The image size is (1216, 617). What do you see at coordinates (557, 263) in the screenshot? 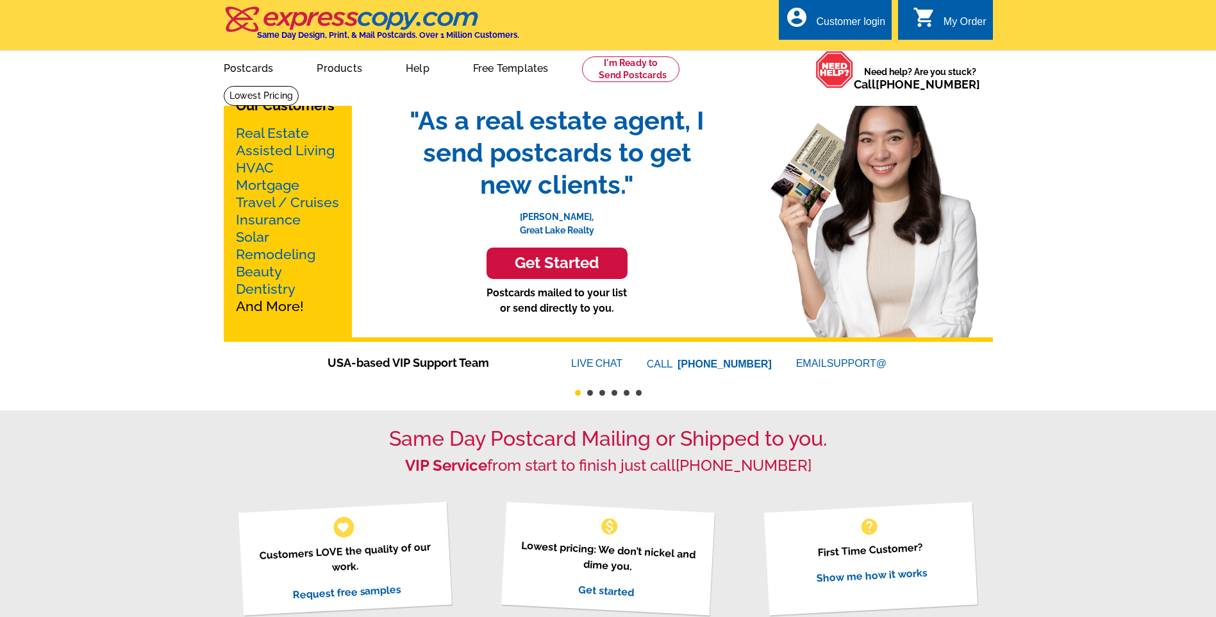
I see `a: Get Started` at bounding box center [557, 263].